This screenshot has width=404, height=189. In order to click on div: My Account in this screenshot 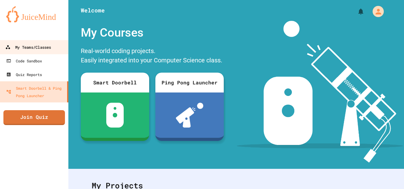, I will do `click(376, 11)`.